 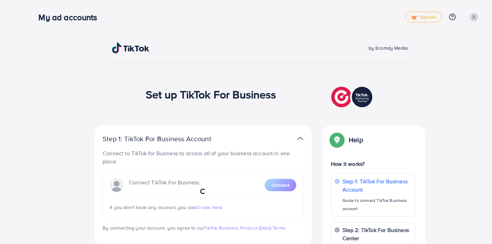 What do you see at coordinates (424, 17) in the screenshot?
I see `span: Upgrade` at bounding box center [424, 17].